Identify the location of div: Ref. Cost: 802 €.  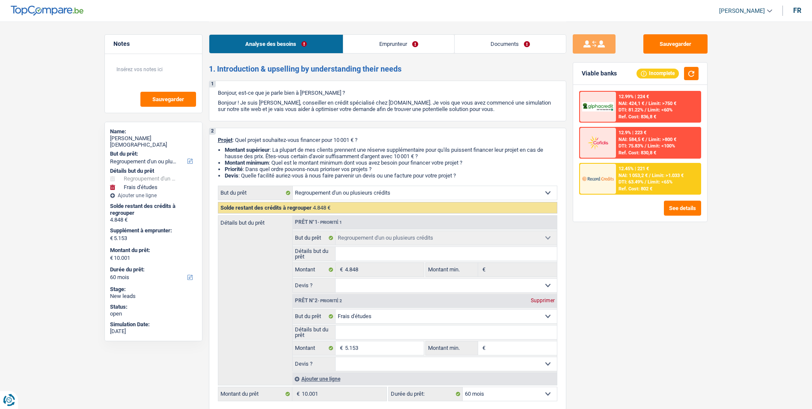
(636, 188).